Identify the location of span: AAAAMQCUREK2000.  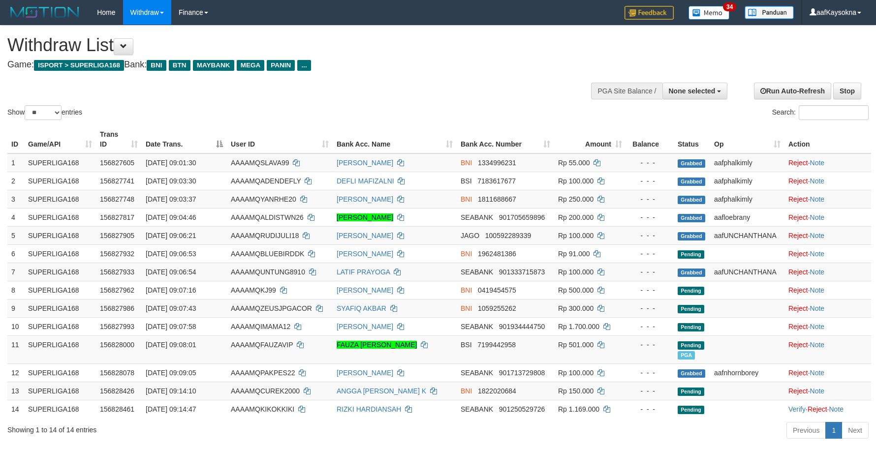
(265, 391).